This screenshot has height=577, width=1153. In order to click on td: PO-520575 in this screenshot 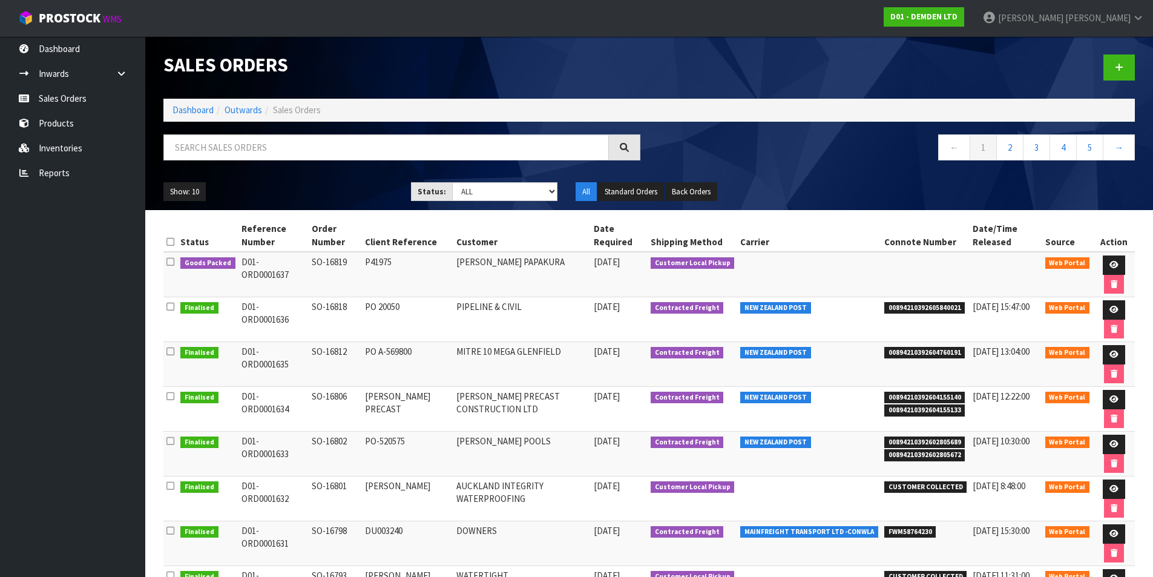, I will do `click(407, 454)`.